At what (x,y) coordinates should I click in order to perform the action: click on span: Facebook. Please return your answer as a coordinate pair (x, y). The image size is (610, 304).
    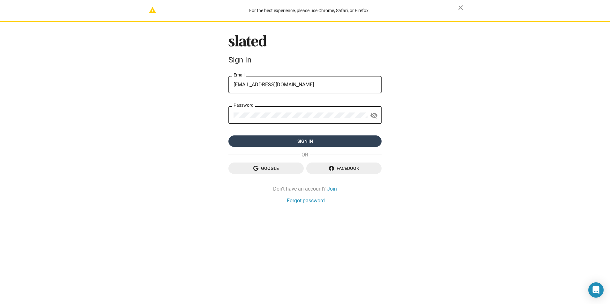
    Looking at the image, I should click on (344, 168).